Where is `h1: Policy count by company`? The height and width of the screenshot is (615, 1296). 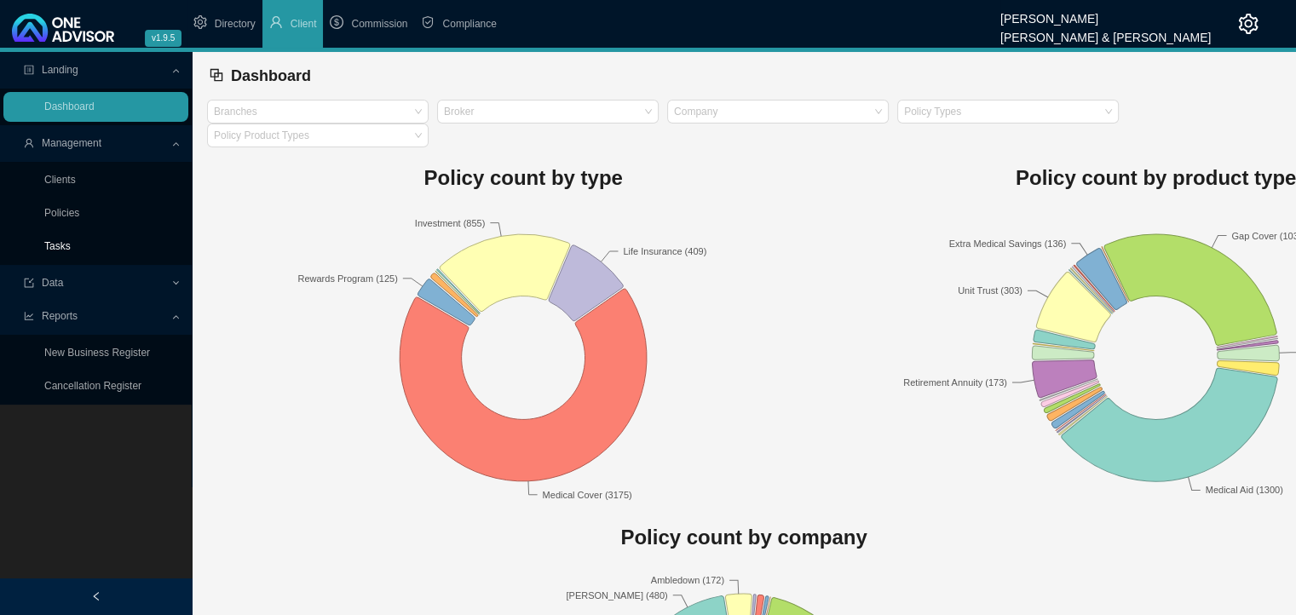 h1: Policy count by company is located at coordinates (744, 538).